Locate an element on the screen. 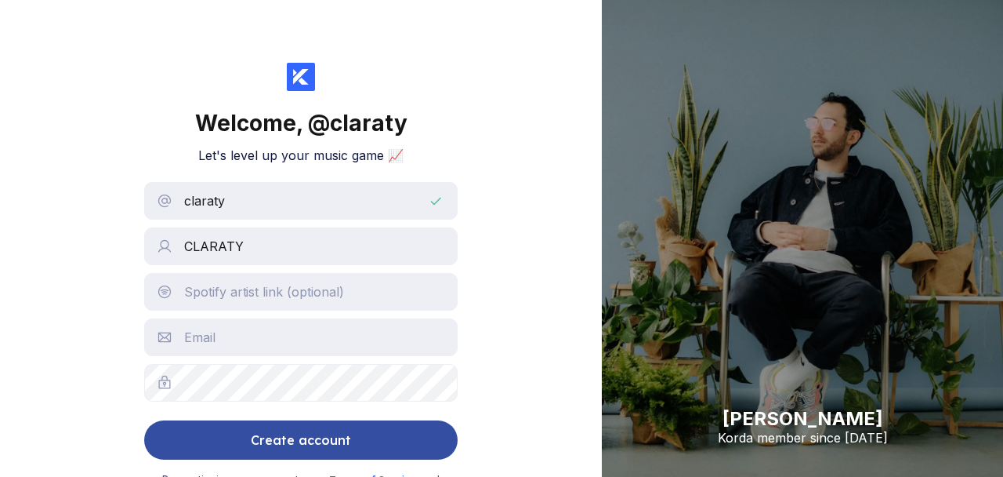 The height and width of the screenshot is (477, 1003). button: Create account is located at coordinates (301, 440).